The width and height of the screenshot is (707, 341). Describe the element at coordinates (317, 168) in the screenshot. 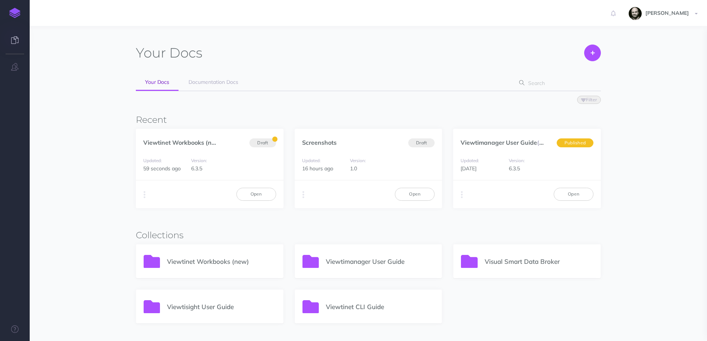

I see `span: 16 hours ago` at that location.